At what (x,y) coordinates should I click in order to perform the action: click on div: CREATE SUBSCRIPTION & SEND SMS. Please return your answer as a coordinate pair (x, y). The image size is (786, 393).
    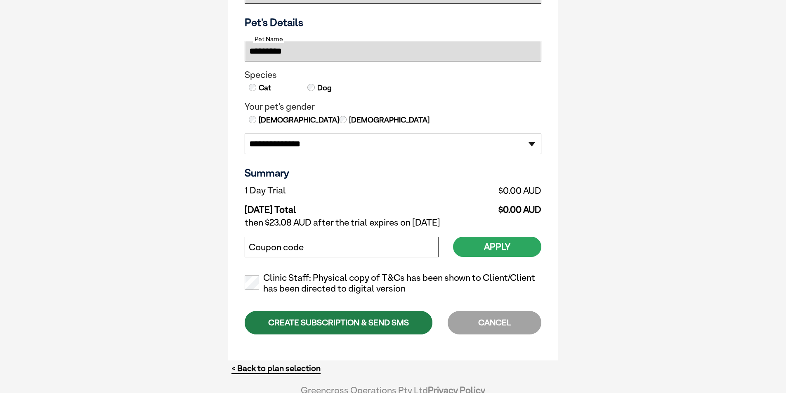
    Looking at the image, I should click on (338, 322).